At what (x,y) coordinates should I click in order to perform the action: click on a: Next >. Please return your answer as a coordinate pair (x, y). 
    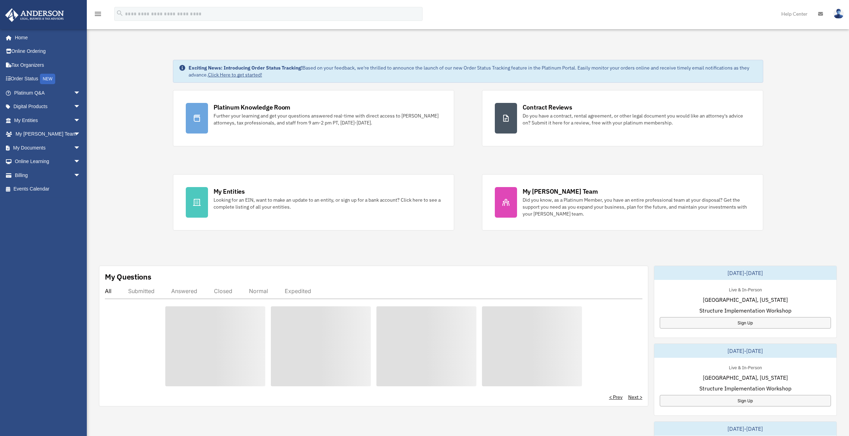
    Looking at the image, I should click on (635, 397).